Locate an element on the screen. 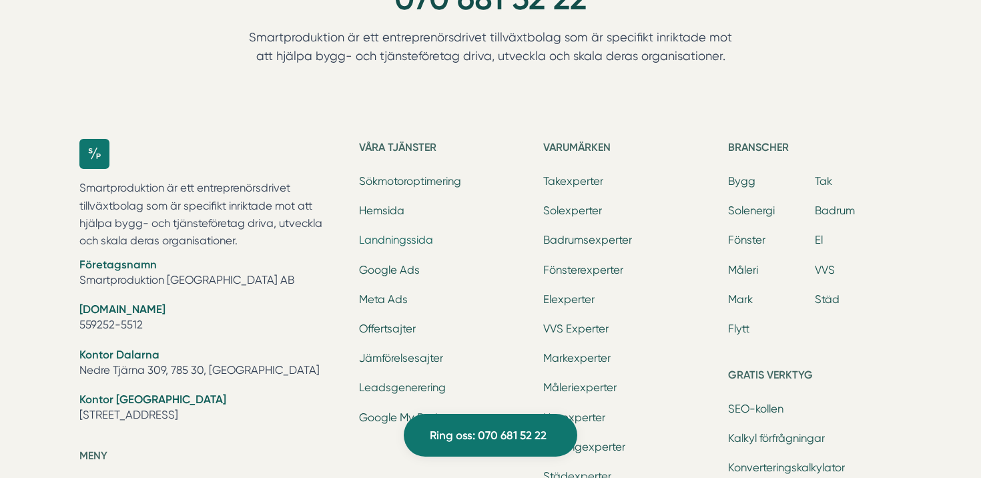  a: Elexperter is located at coordinates (569, 299).